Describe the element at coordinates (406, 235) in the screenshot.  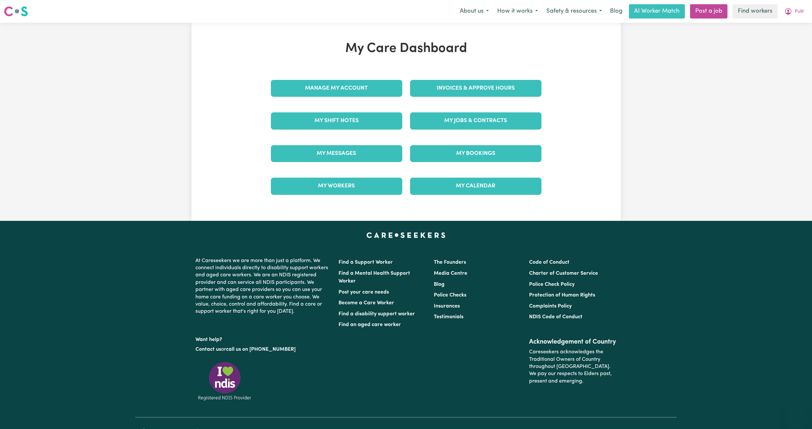
I see `a: Careseekers home page` at that location.